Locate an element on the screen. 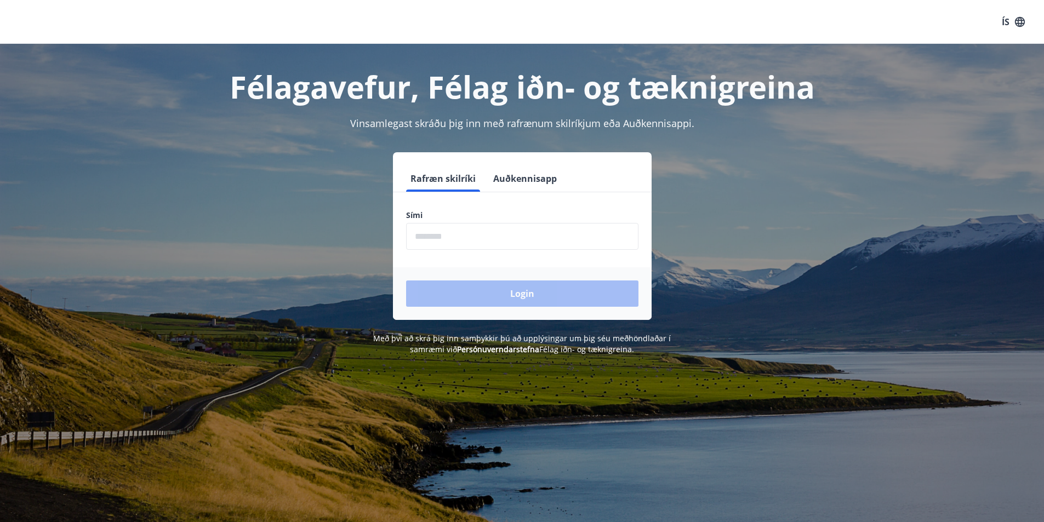 This screenshot has height=522, width=1044. span: Vinsamlegast skráðu þig inn með rafrænum skilríkjum eða Auðkennisappi. is located at coordinates (522, 123).